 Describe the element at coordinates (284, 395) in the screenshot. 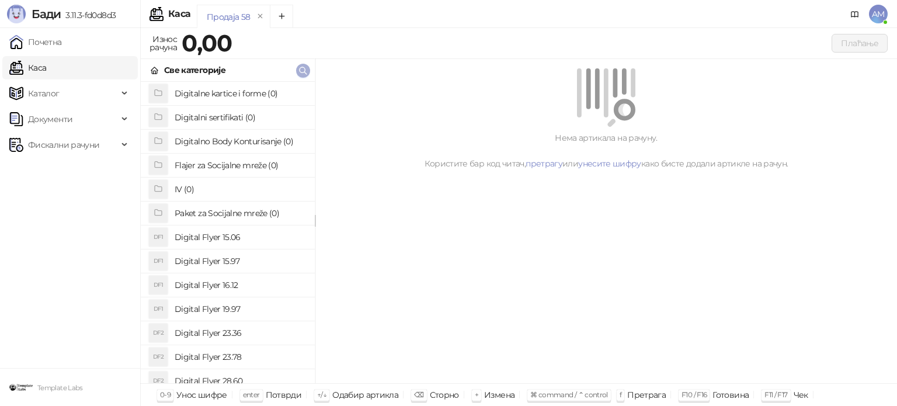

I see `div: Потврди` at that location.